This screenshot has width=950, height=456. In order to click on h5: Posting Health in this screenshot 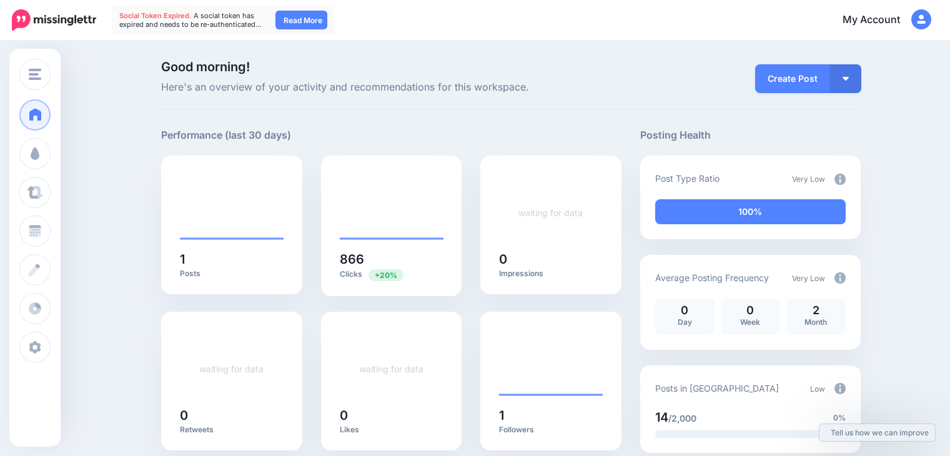, I will do `click(751, 135)`.